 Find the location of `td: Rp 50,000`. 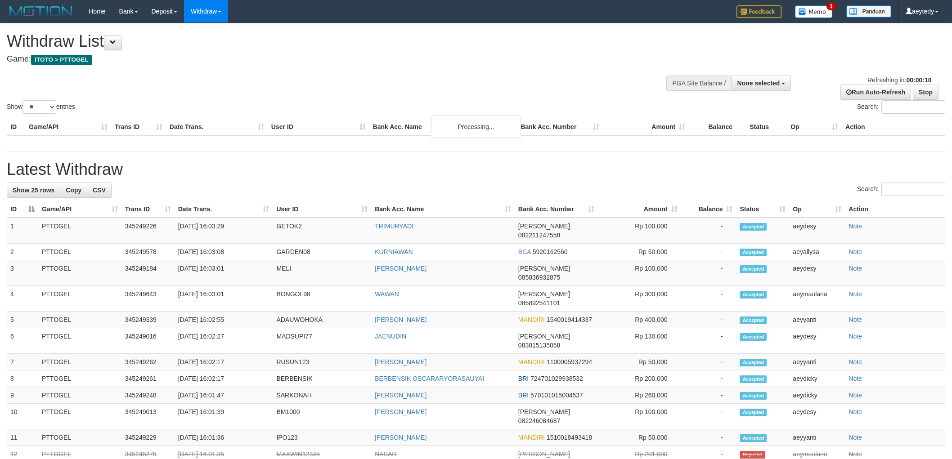

td: Rp 50,000 is located at coordinates (639, 362).